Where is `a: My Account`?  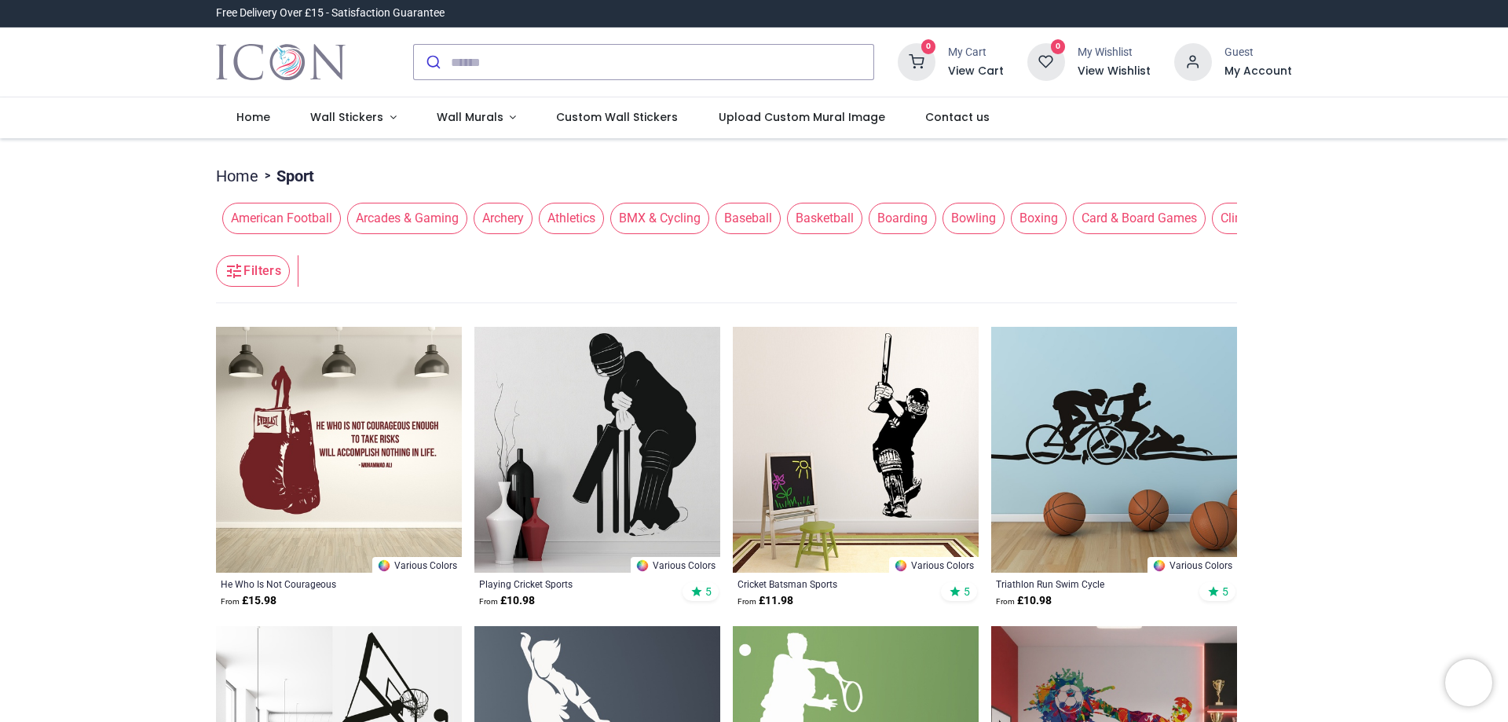 a: My Account is located at coordinates (1258, 71).